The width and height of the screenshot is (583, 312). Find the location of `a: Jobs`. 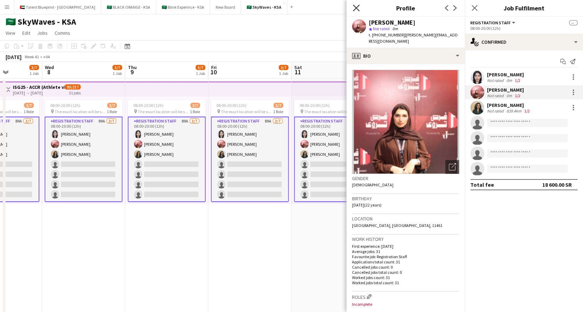

a: Jobs is located at coordinates (42, 33).